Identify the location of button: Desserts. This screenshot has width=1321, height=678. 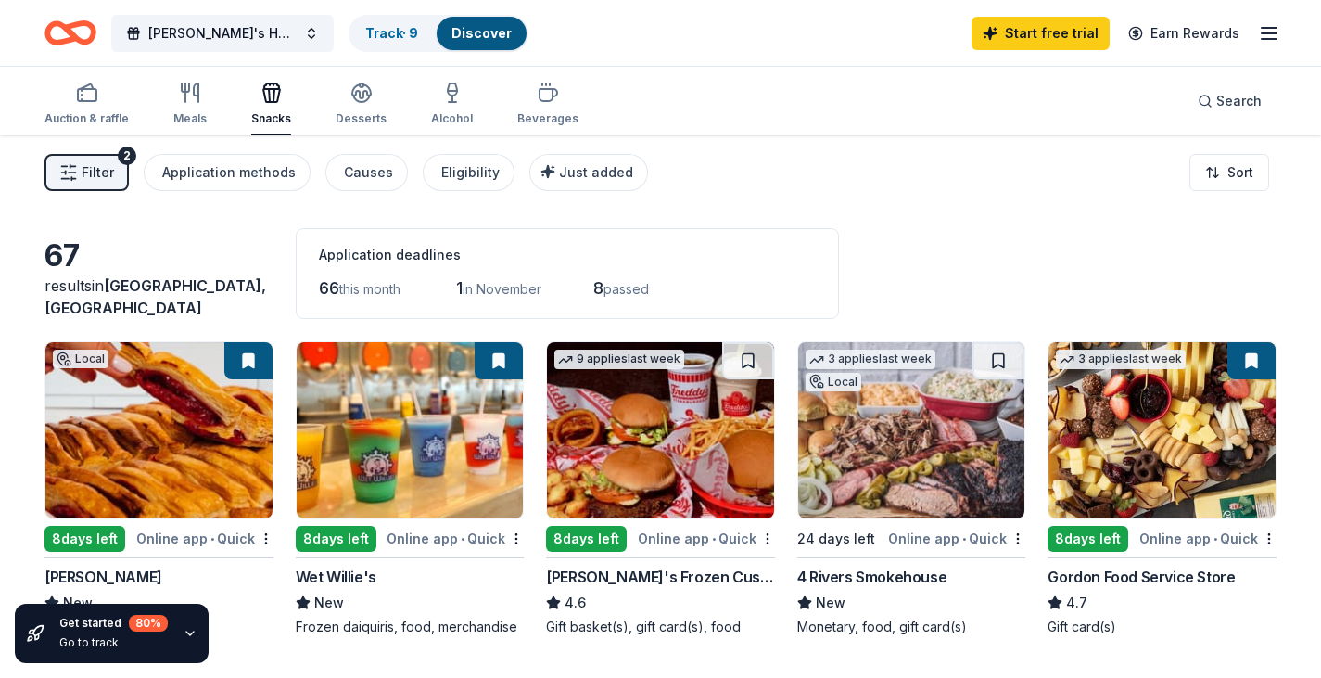
(361, 105).